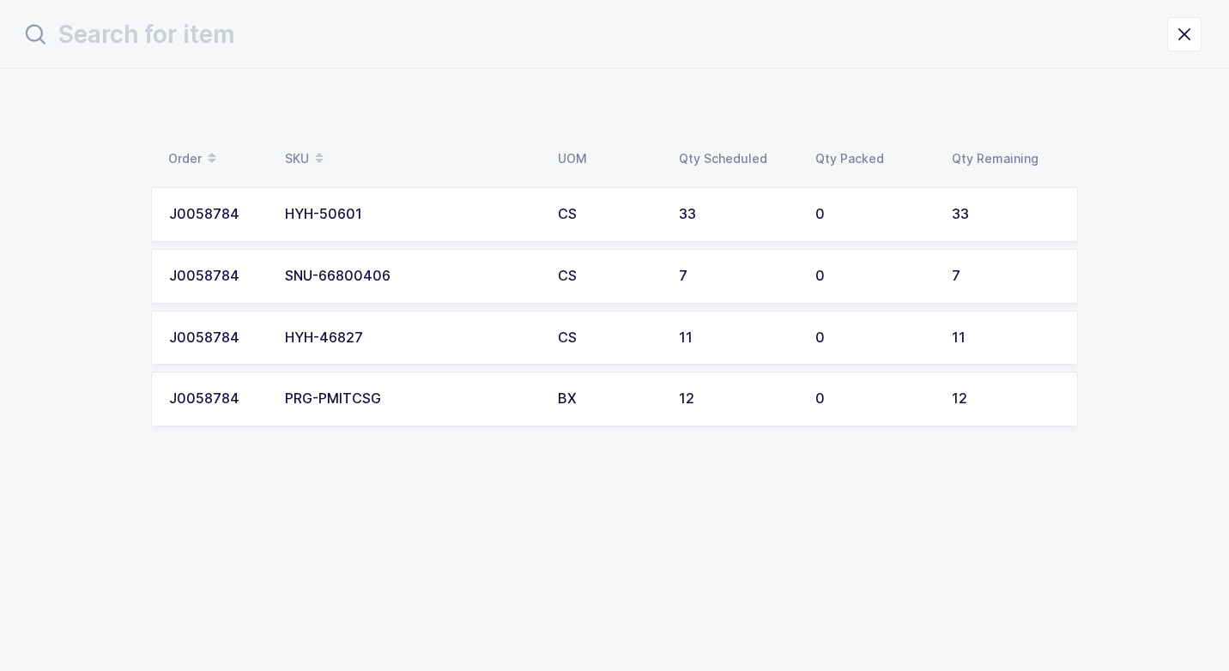  Describe the element at coordinates (873, 159) in the screenshot. I see `div: Qty Packed` at that location.